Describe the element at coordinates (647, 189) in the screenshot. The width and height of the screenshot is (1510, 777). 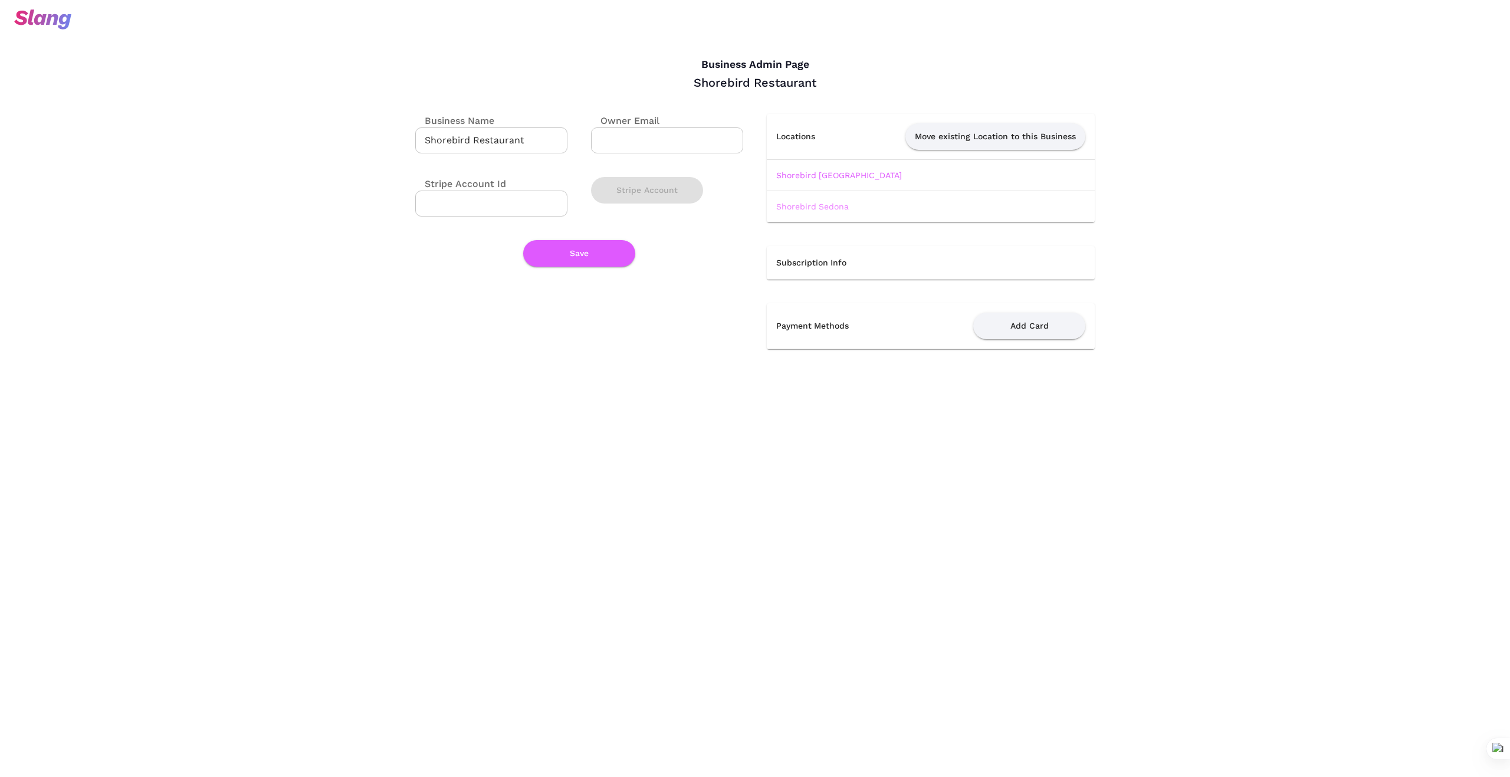
I see `a: Stripe Account` at that location.